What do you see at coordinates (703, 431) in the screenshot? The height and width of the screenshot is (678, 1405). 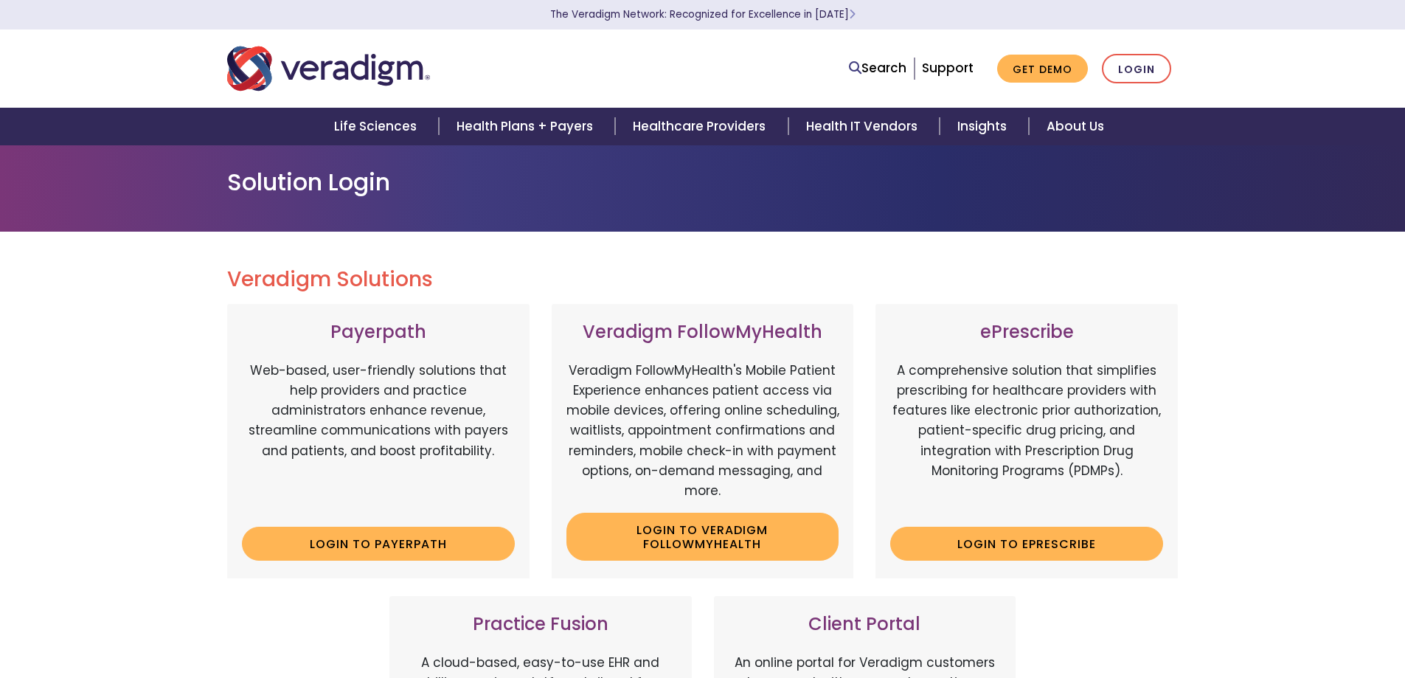 I see `p: Veradigm FollowMyHealth's Mobile Patient Experience enhances patient access via mobile devices, o...` at bounding box center [703, 431].